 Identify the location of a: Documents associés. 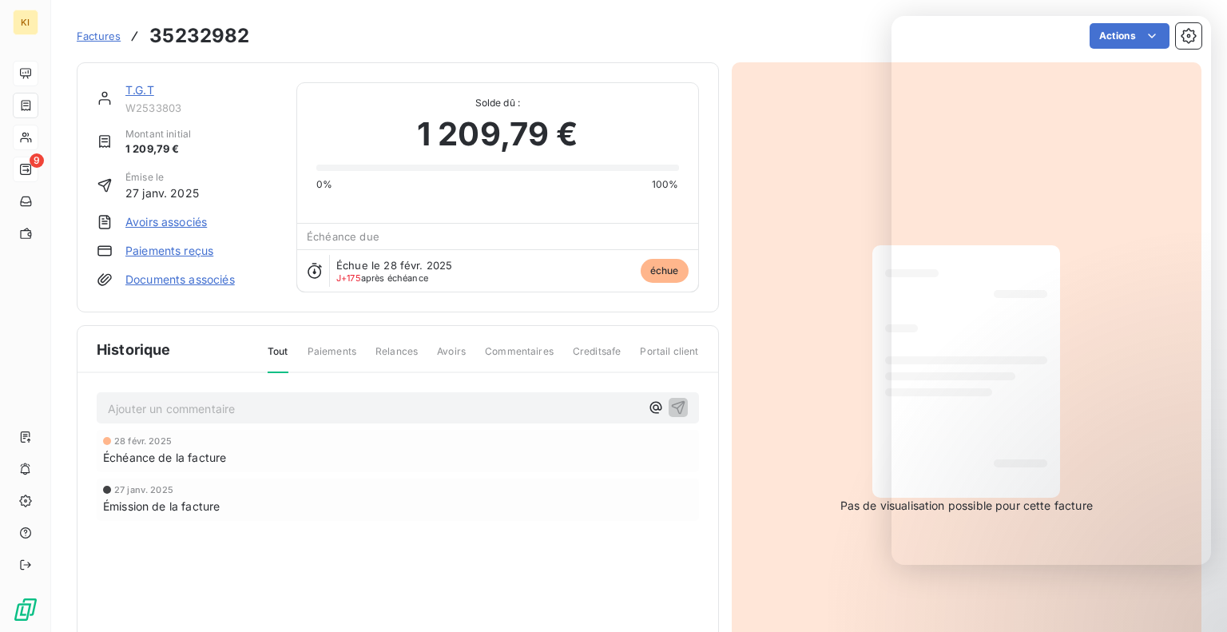
(180, 280).